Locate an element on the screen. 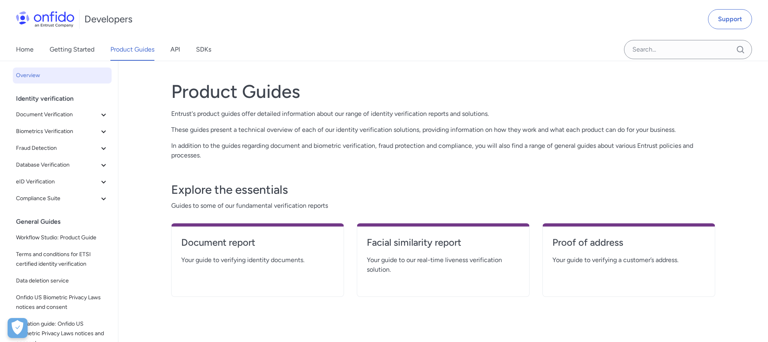 This screenshot has height=342, width=768. div: Identity verification is located at coordinates (65, 99).